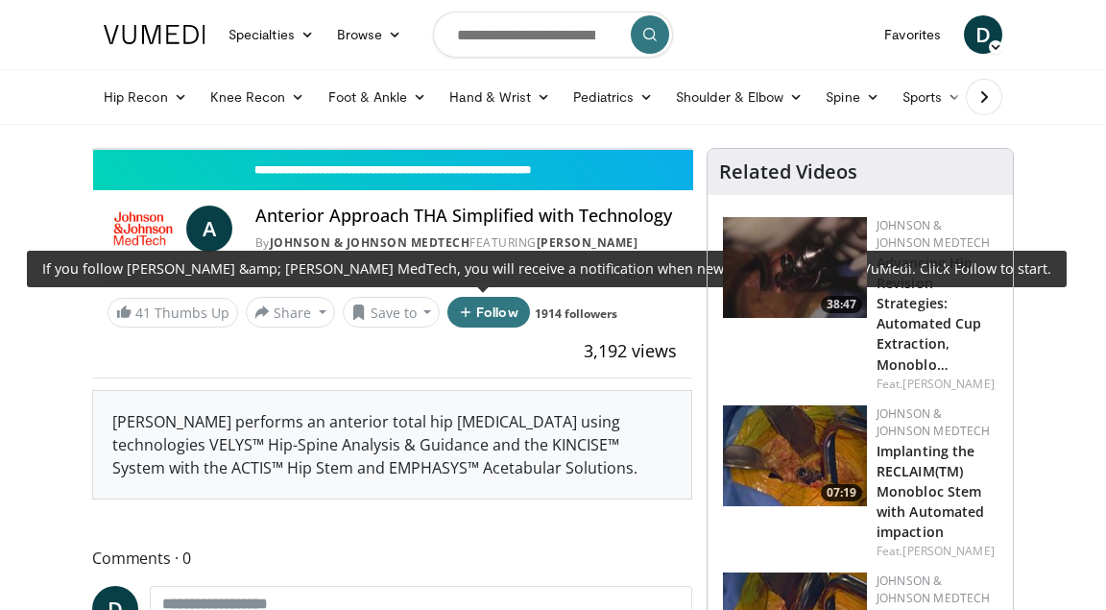  I want to click on a: 1914 followers, so click(576, 313).